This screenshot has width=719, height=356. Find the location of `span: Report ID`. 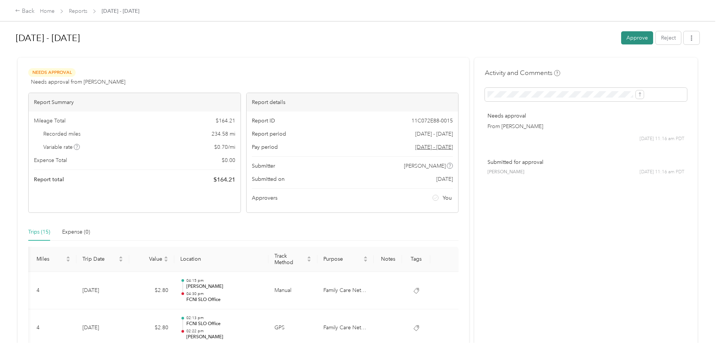

span: Report ID is located at coordinates (264, 121).